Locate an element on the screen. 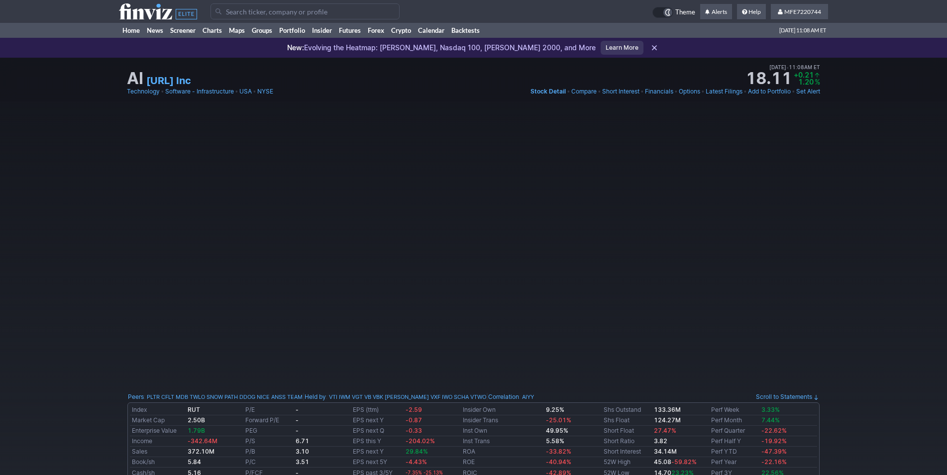  span: Latest Filings is located at coordinates (724, 91).